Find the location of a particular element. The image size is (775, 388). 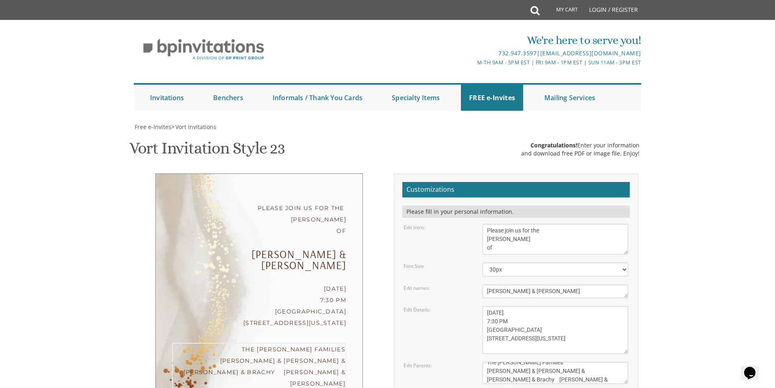

div: Please fill in your personal information. is located at coordinates (516, 211).